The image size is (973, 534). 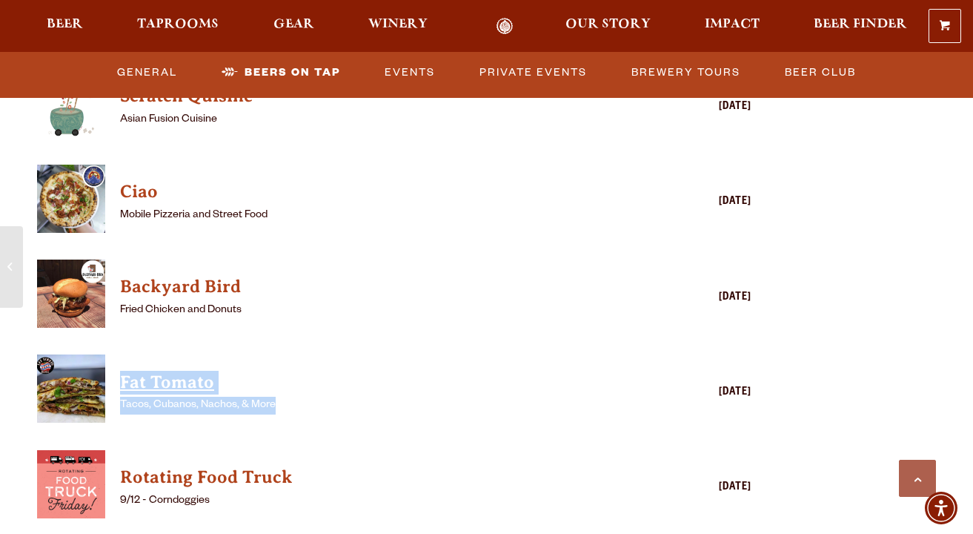 I want to click on a: Scroll to top, so click(x=917, y=478).